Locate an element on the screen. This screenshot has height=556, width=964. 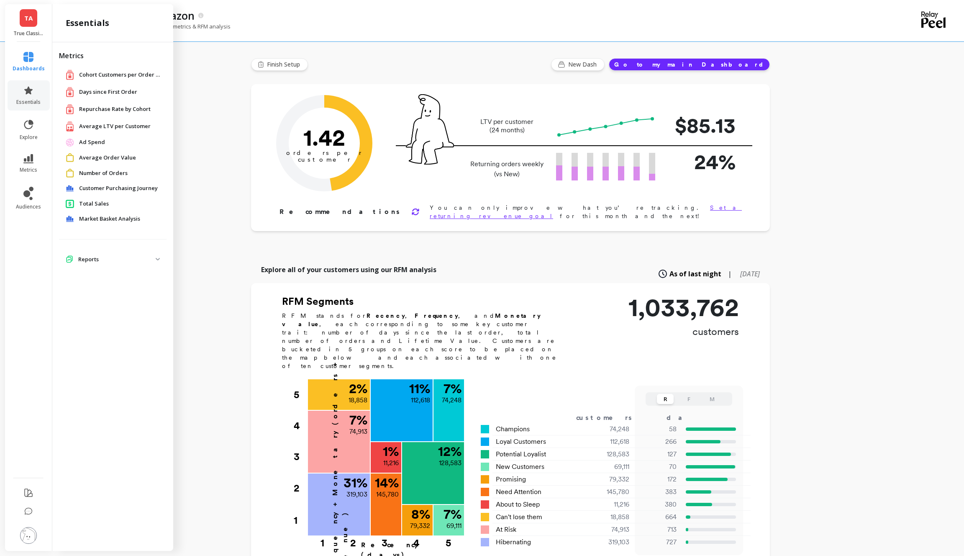
div: 112,618 is located at coordinates (610, 441).